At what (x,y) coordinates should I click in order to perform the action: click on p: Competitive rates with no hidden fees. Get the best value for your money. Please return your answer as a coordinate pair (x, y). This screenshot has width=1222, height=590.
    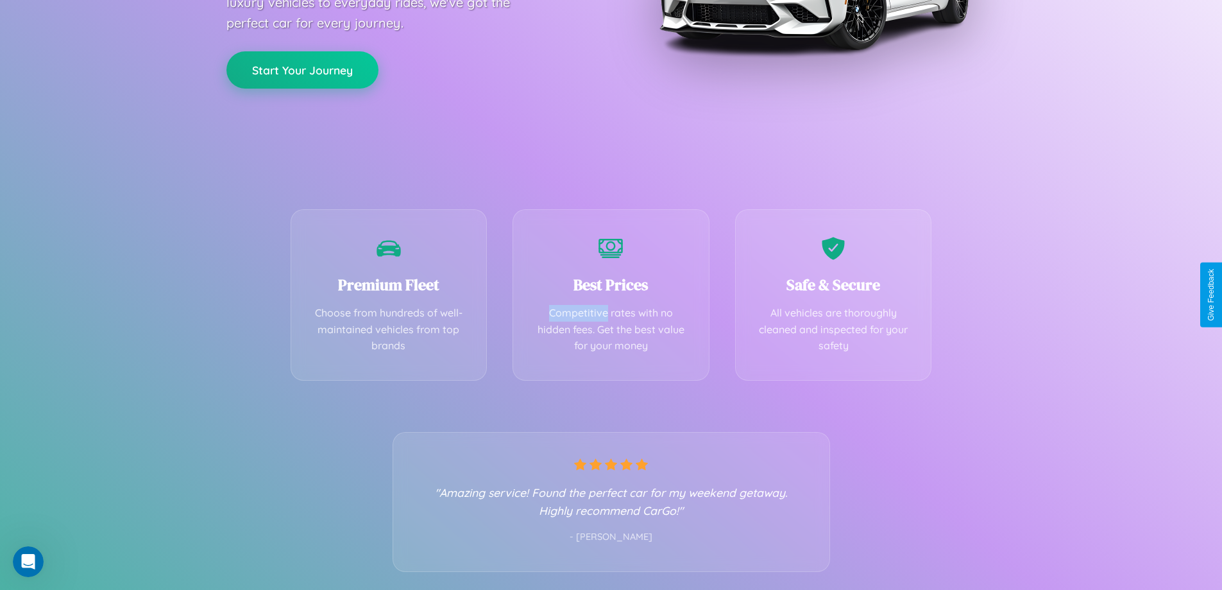
    Looking at the image, I should click on (611, 329).